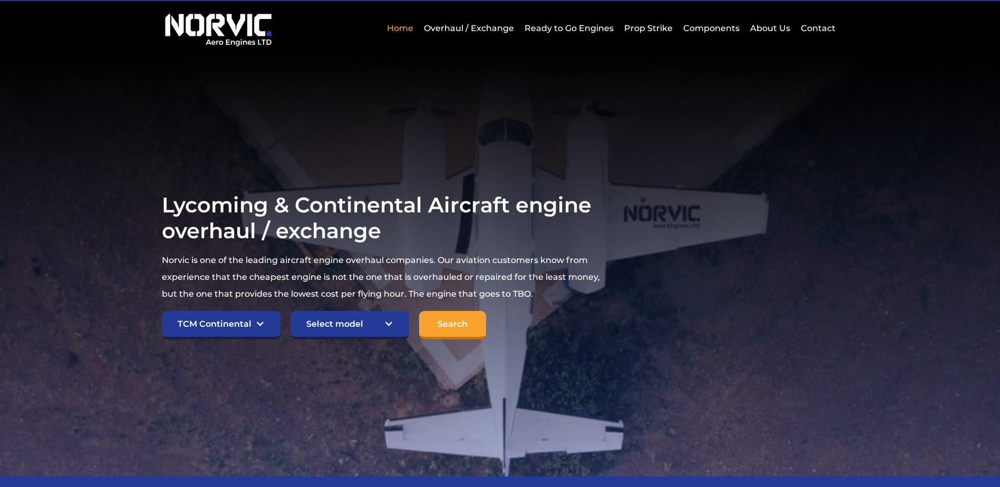 The width and height of the screenshot is (1000, 487). Describe the element at coordinates (452, 325) in the screenshot. I see `input: Search` at that location.